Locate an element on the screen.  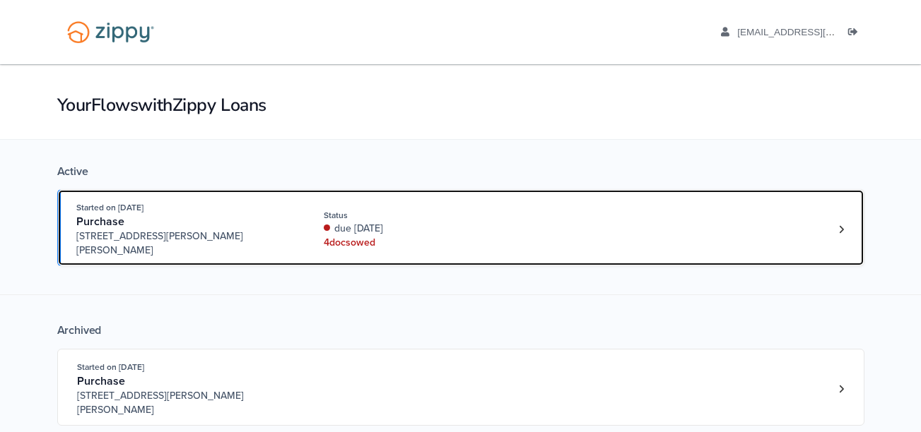
a: edit profile is located at coordinates (810, 34).